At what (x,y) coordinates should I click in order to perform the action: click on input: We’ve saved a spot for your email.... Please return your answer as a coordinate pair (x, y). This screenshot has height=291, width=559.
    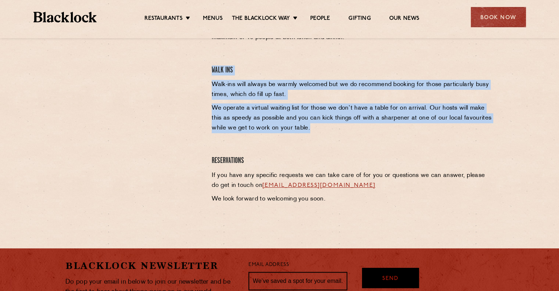
    Looking at the image, I should click on (298, 281).